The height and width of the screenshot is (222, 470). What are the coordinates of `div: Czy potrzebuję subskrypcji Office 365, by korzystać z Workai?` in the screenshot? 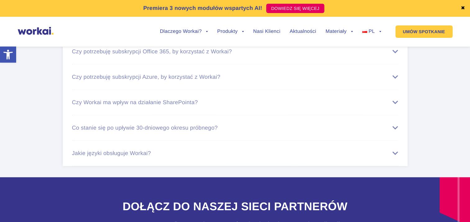 It's located at (235, 52).